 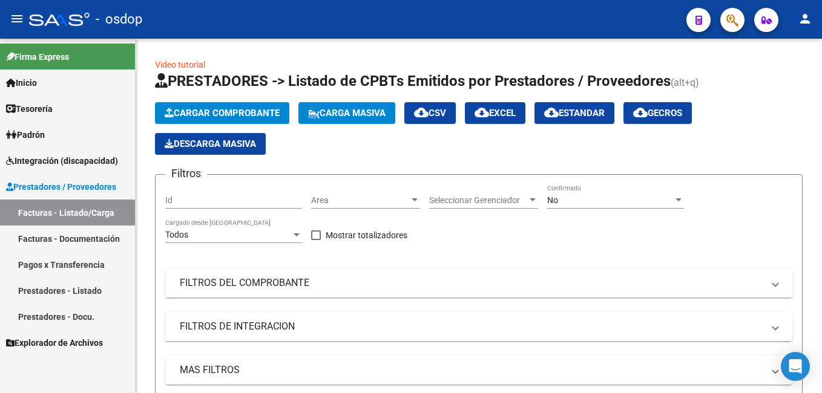 I want to click on span: Area, so click(x=360, y=200).